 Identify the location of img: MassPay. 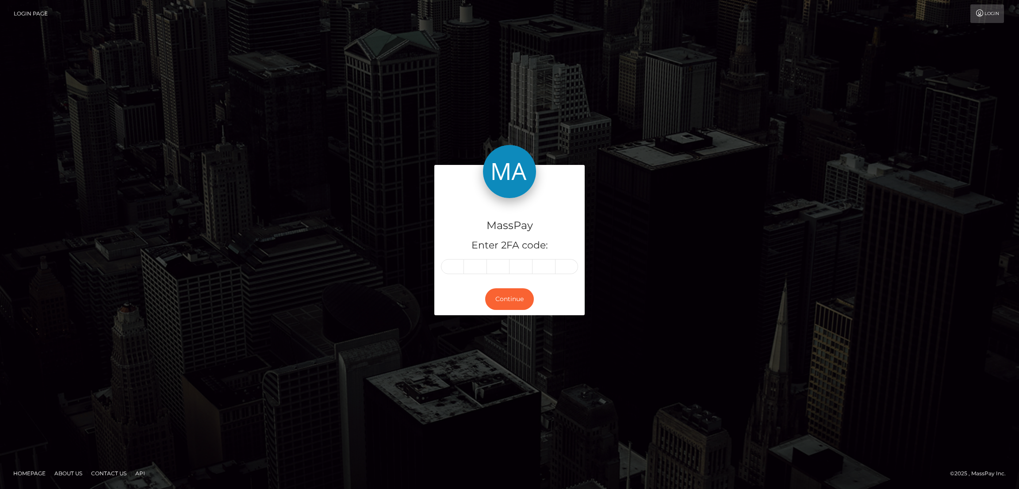
(509, 172).